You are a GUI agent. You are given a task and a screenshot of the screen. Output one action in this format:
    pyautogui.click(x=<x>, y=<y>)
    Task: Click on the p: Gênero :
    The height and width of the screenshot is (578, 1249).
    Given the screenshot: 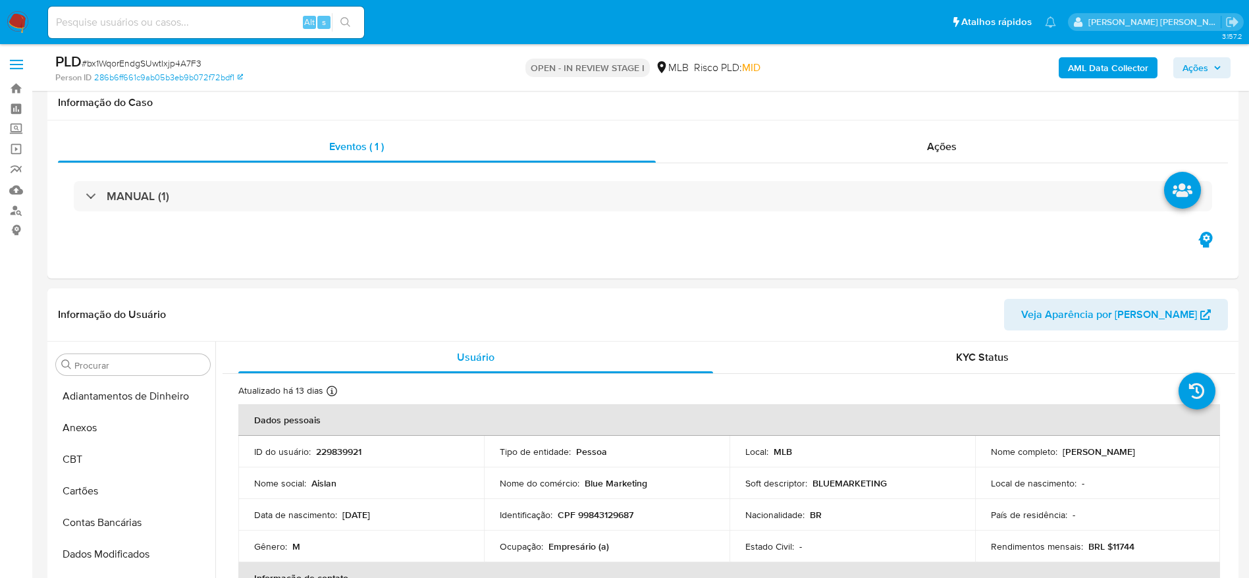 What is the action you would take?
    pyautogui.click(x=271, y=547)
    